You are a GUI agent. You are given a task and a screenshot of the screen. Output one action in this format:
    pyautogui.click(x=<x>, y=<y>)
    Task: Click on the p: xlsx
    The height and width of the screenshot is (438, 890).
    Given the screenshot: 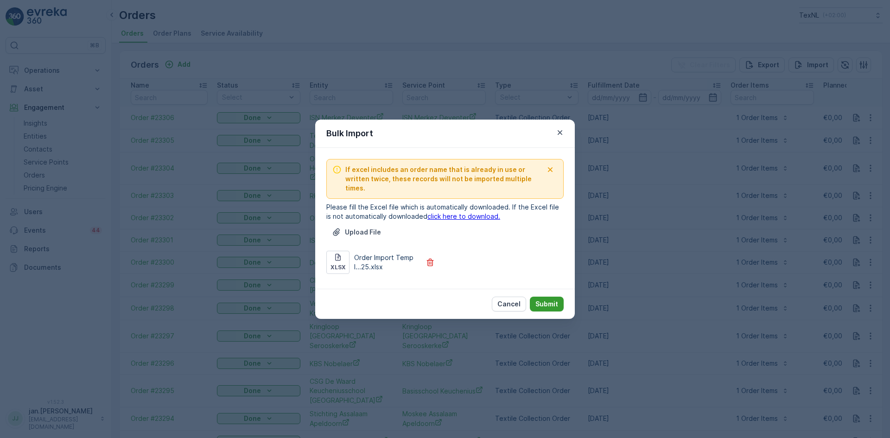 What is the action you would take?
    pyautogui.click(x=338, y=268)
    